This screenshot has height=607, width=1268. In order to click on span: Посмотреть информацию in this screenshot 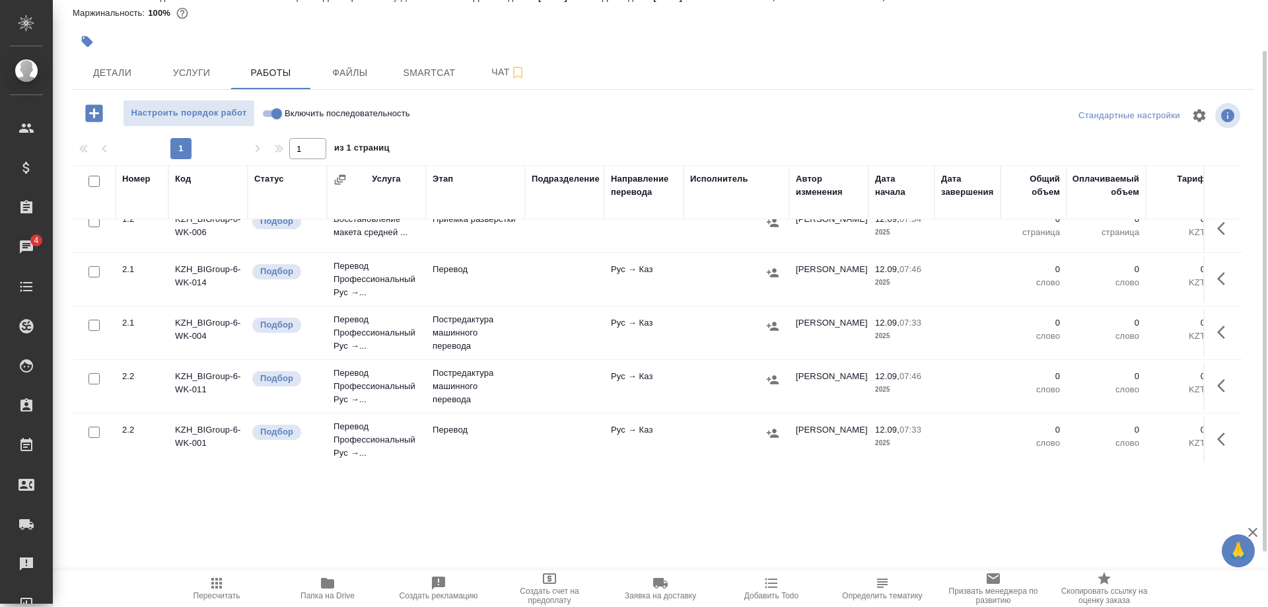, I will do `click(1229, 116)`.